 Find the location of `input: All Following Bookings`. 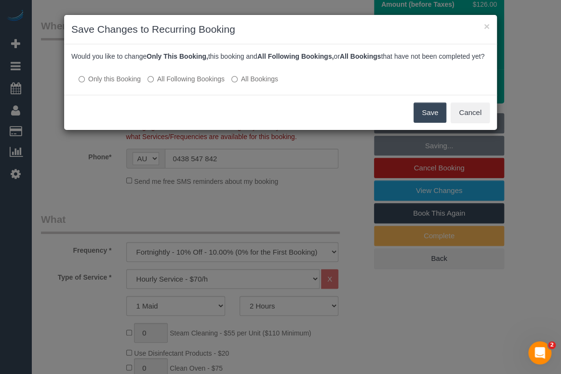

input: All Following Bookings is located at coordinates (150, 79).